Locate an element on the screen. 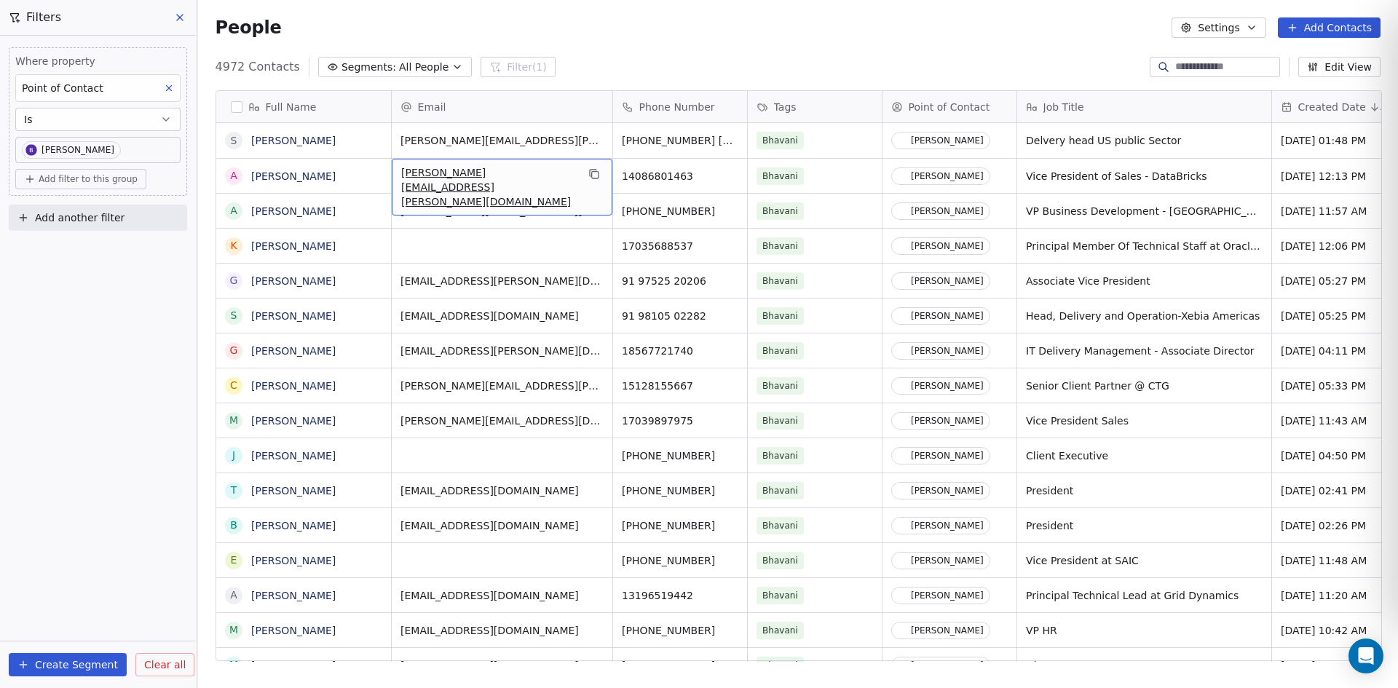 The width and height of the screenshot is (1398, 688). div: Email is located at coordinates (502, 106).